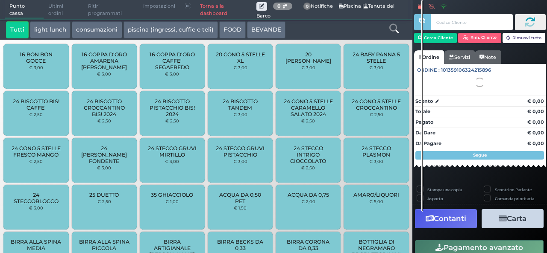 The width and height of the screenshot is (547, 253). I want to click on span: 24 STECCO PLASMON, so click(376, 152).